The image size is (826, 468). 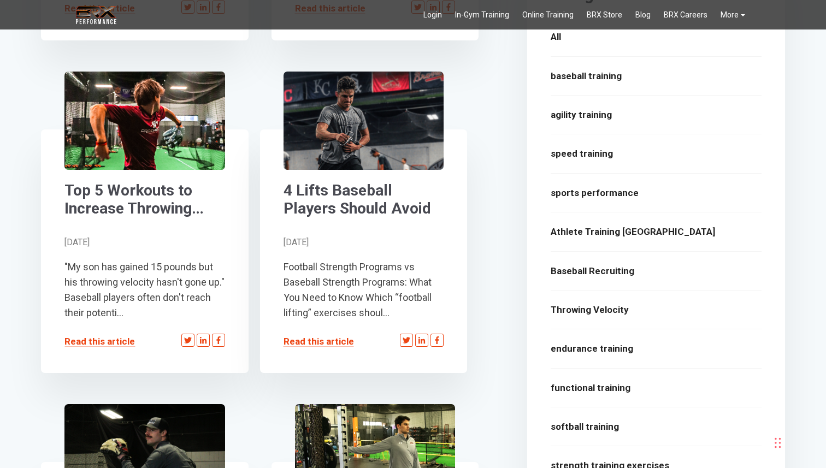 I want to click on p: Football Strength Programs vs Baseball Strength Programs: What You Need to Know Which “football l..., so click(x=364, y=290).